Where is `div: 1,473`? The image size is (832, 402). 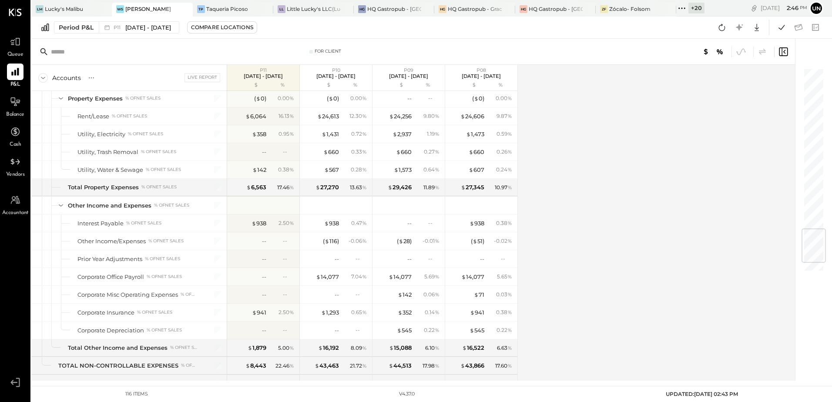
div: 1,473 is located at coordinates (475, 134).